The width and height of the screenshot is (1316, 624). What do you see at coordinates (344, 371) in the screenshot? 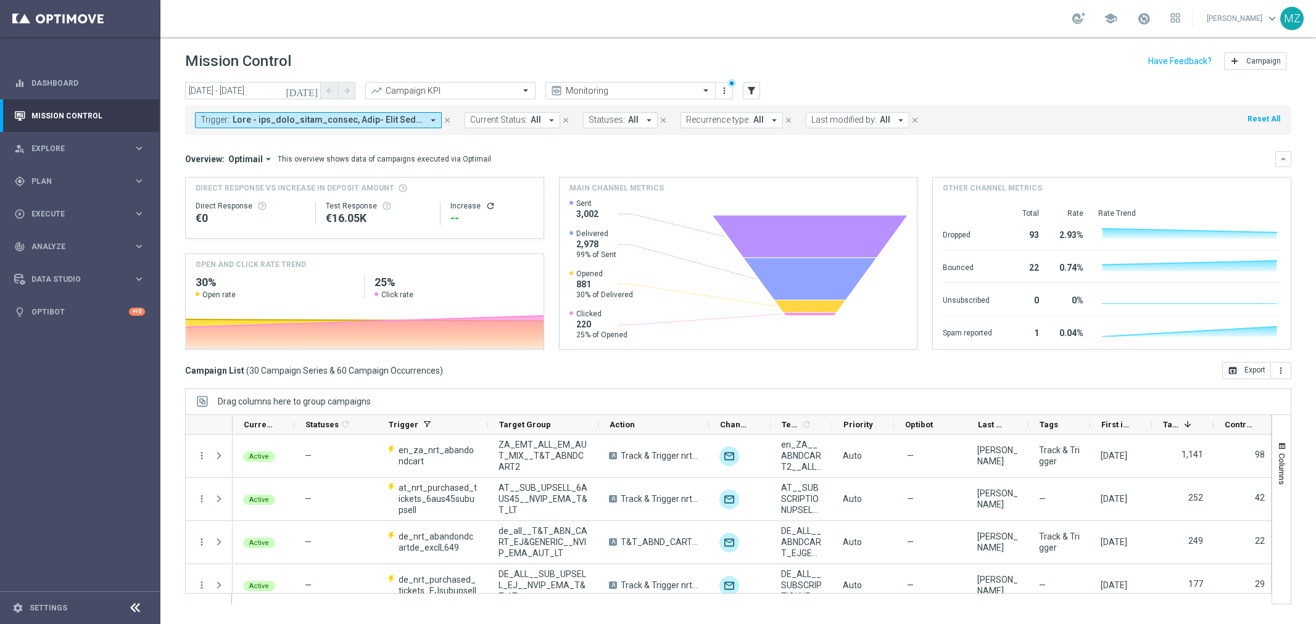
I see `span: 30 Campaign Series & 60 Campaign Occurrences` at bounding box center [344, 371].